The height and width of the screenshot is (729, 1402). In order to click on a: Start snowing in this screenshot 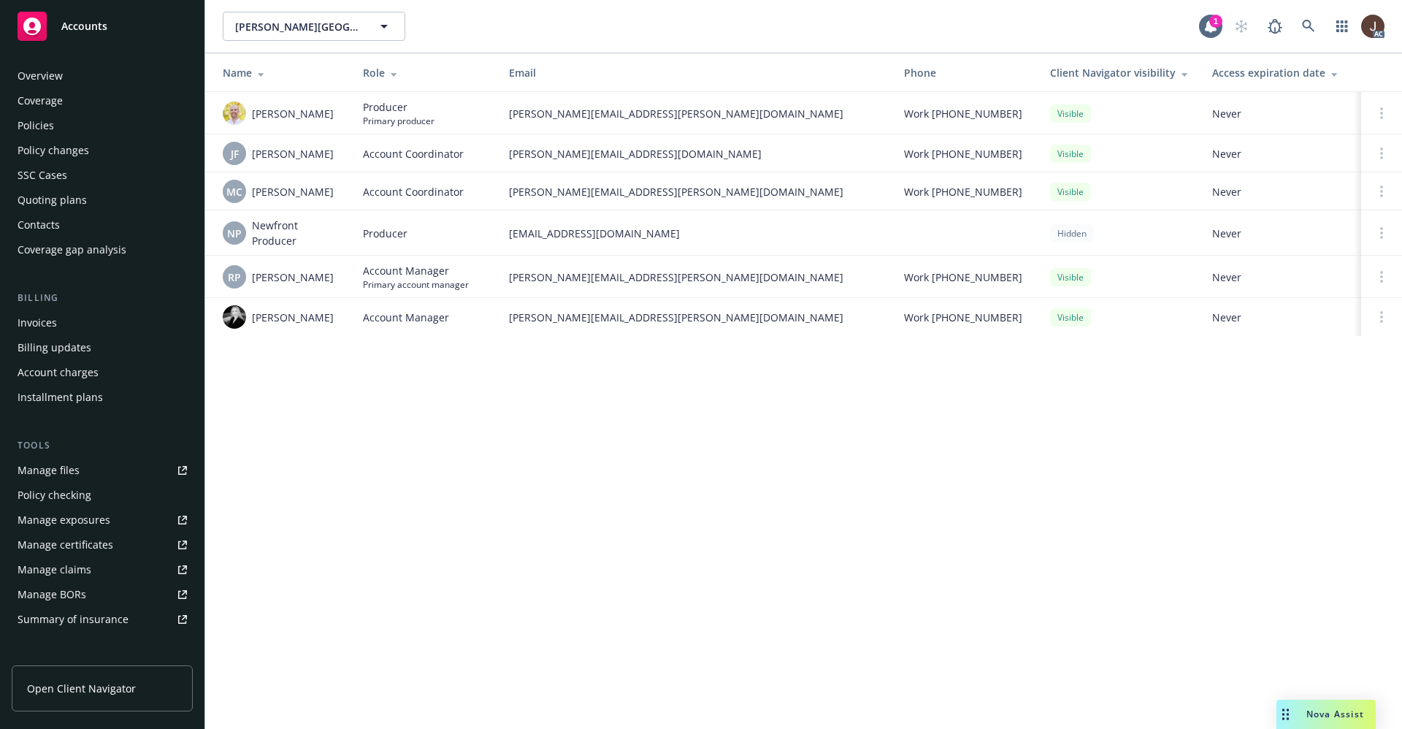, I will do `click(1241, 26)`.